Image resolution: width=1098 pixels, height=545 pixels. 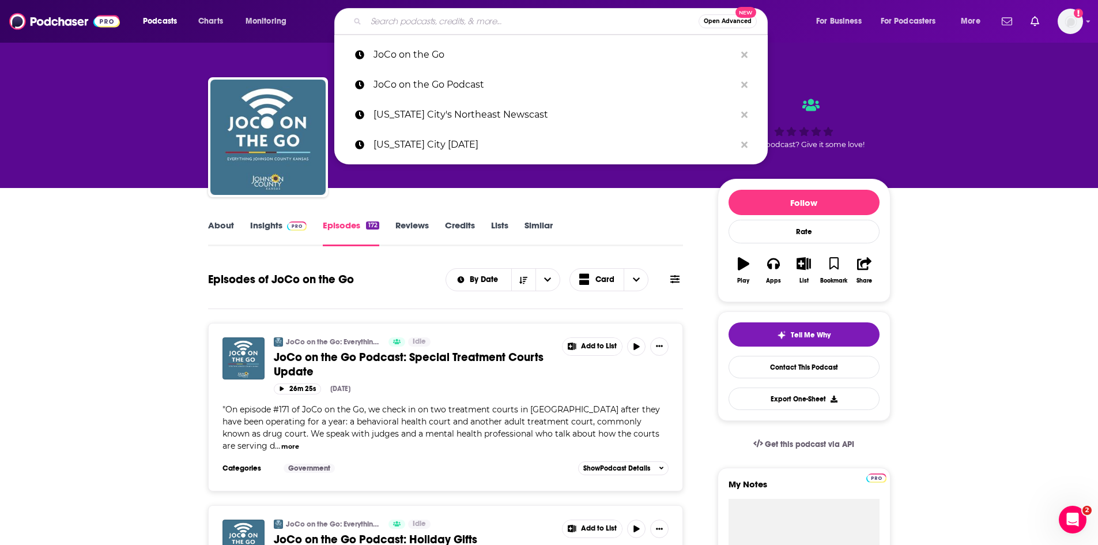 I want to click on button: List, so click(x=804, y=270).